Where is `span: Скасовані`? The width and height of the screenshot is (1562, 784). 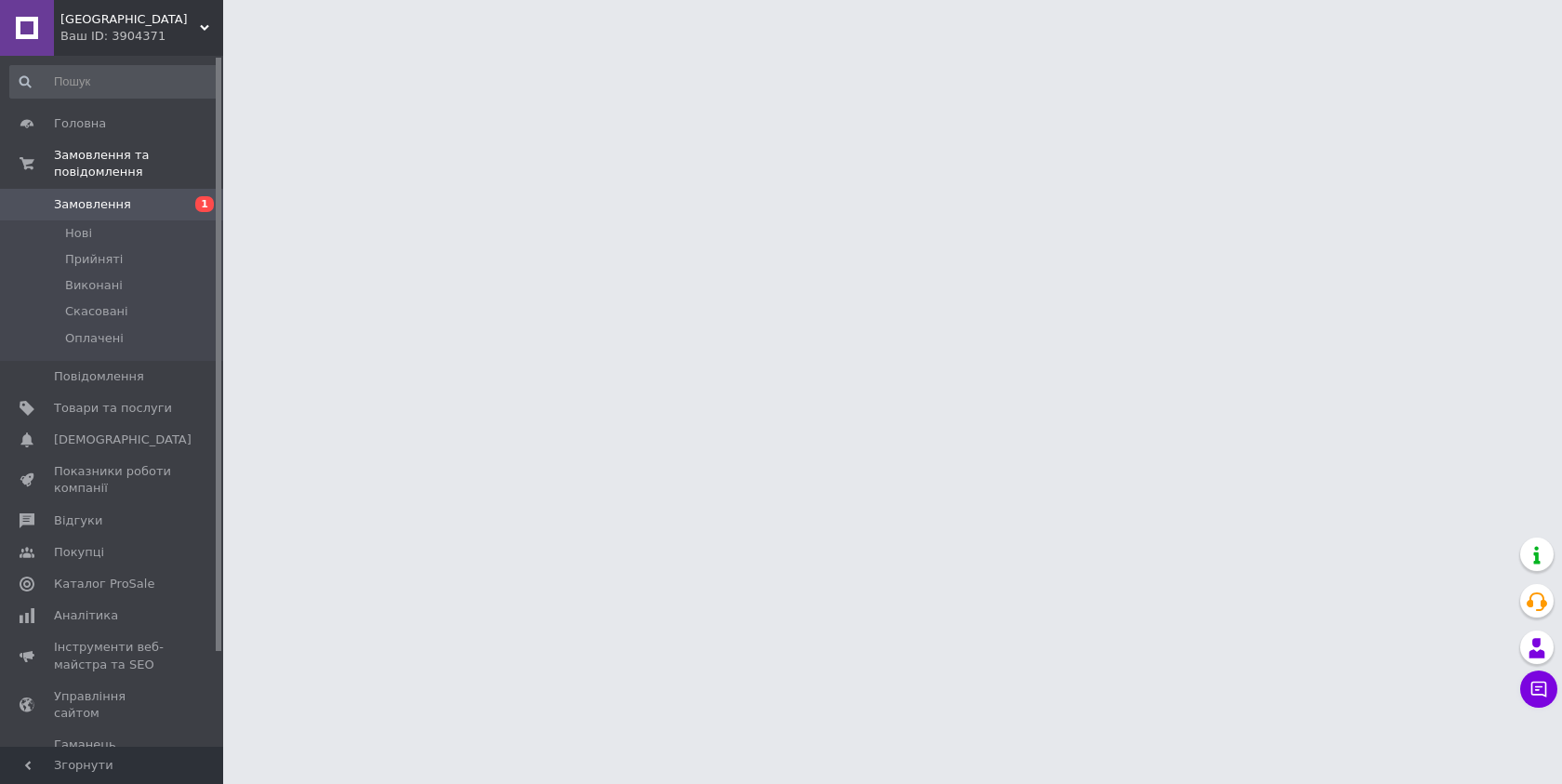 span: Скасовані is located at coordinates (97, 311).